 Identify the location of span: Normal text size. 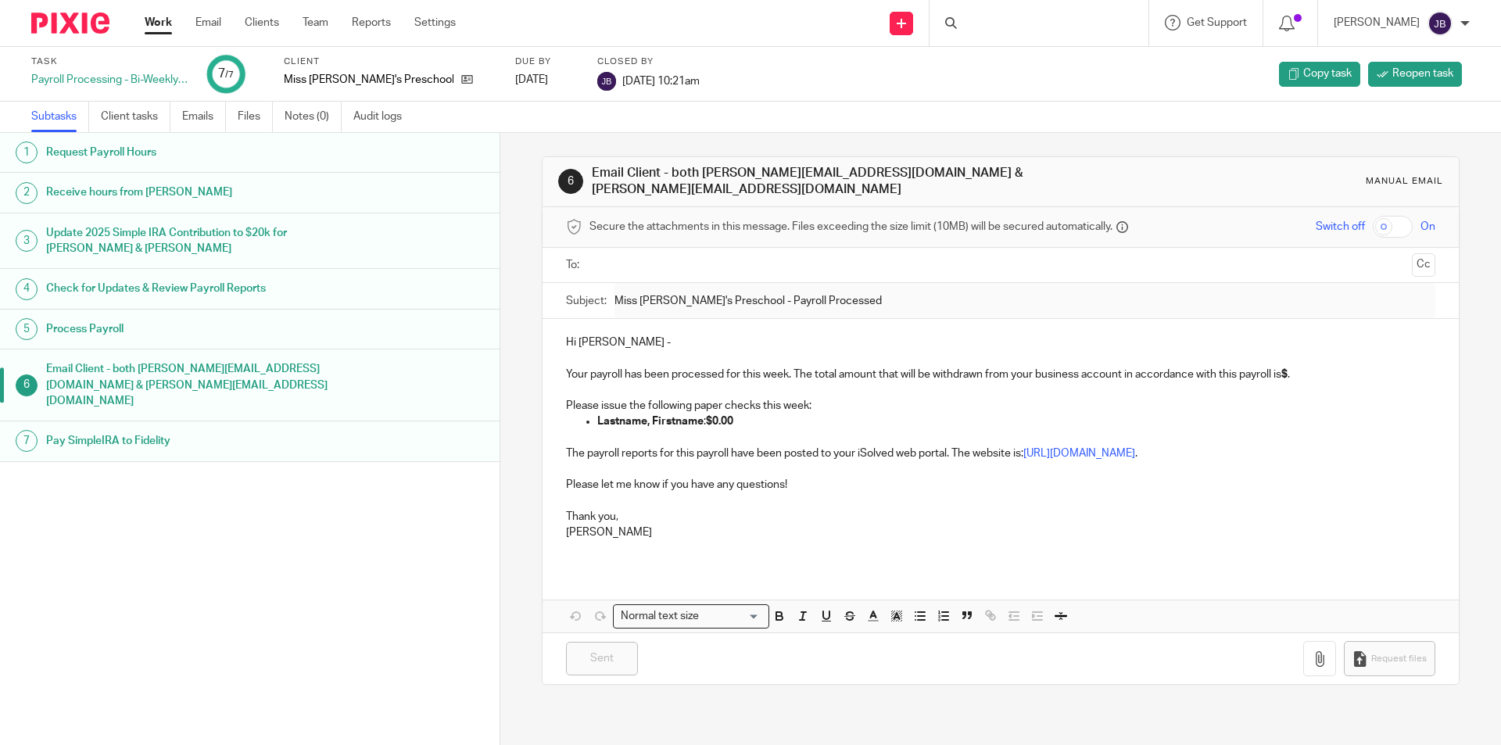
(659, 616).